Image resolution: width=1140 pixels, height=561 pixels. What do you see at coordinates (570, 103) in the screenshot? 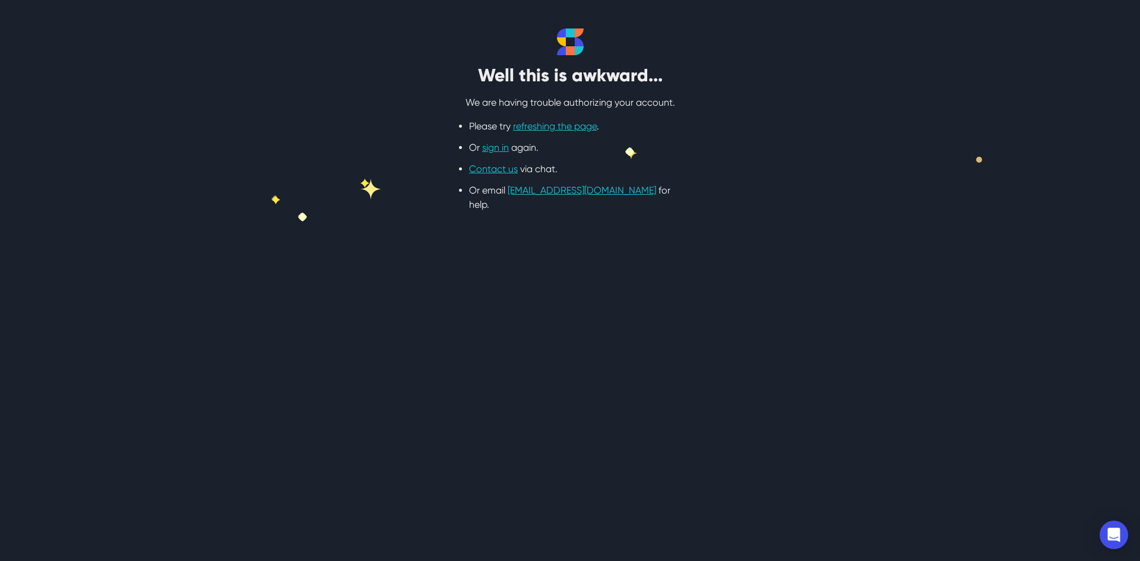
I see `p: We are having trouble authorizing your account.` at bounding box center [570, 103].